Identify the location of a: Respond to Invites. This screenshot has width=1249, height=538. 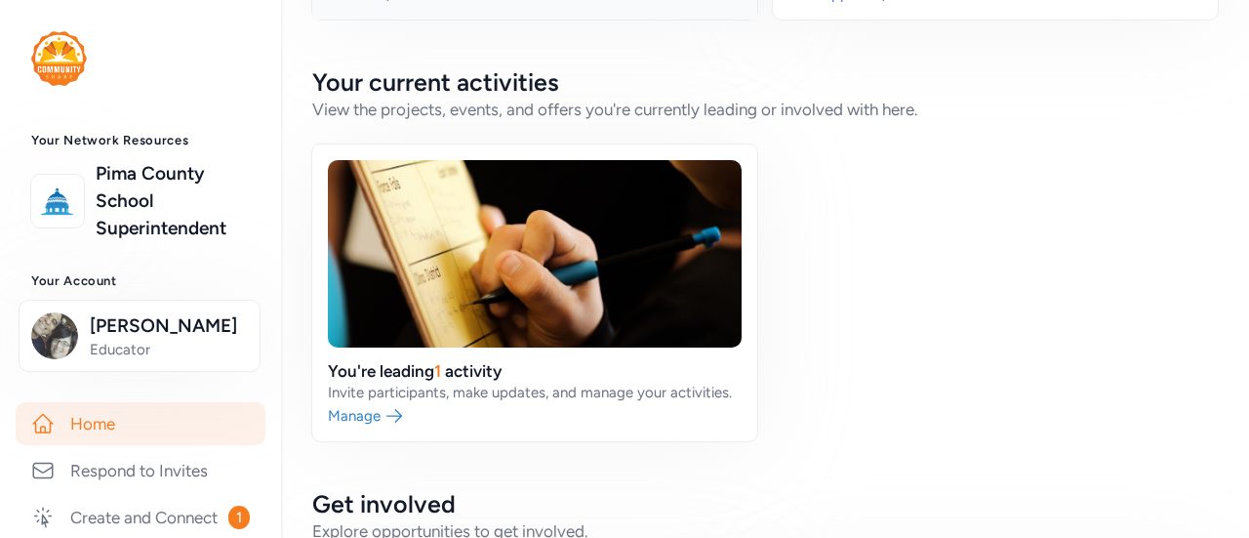
(141, 470).